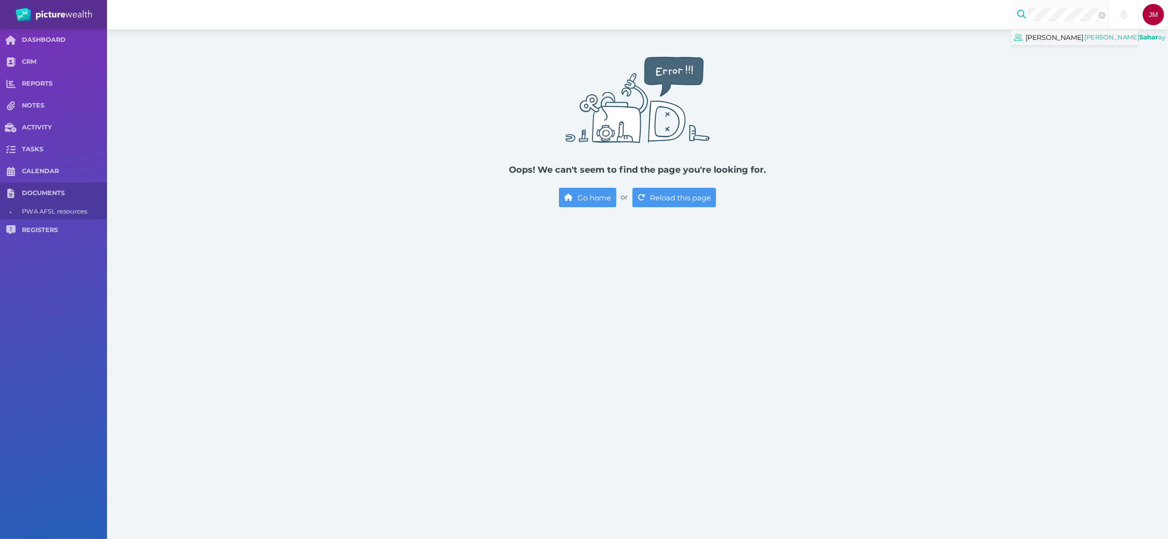 The image size is (1168, 539). What do you see at coordinates (1149, 37) in the screenshot?
I see `span: Sahar` at bounding box center [1149, 37].